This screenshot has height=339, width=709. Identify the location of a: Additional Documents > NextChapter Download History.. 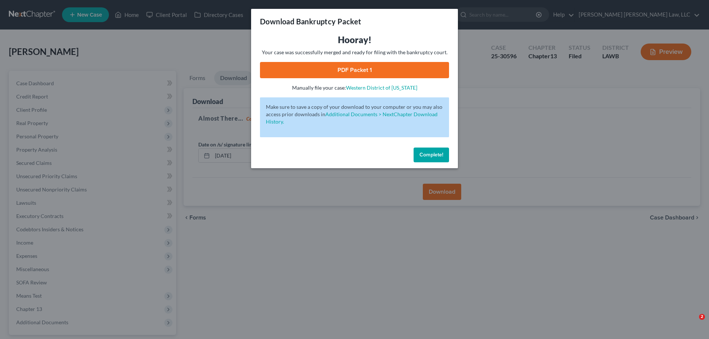
(351, 118).